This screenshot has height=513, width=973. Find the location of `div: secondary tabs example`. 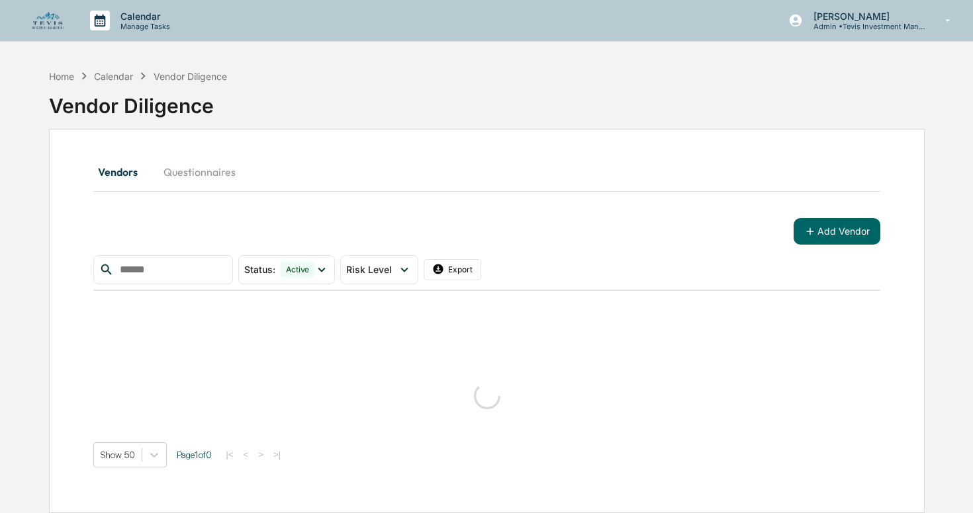

div: secondary tabs example is located at coordinates (486, 172).